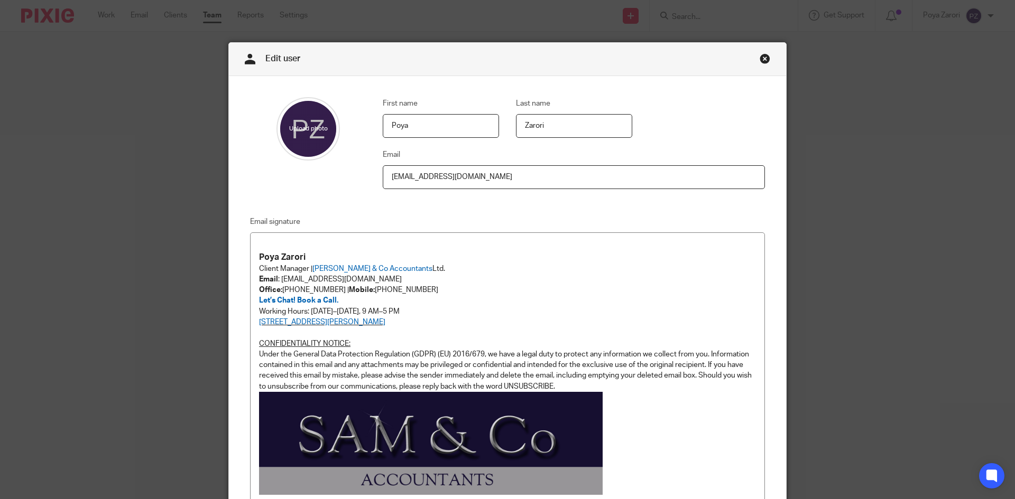  What do you see at coordinates (431, 443) in the screenshot?
I see `img: Image` at bounding box center [431, 443].